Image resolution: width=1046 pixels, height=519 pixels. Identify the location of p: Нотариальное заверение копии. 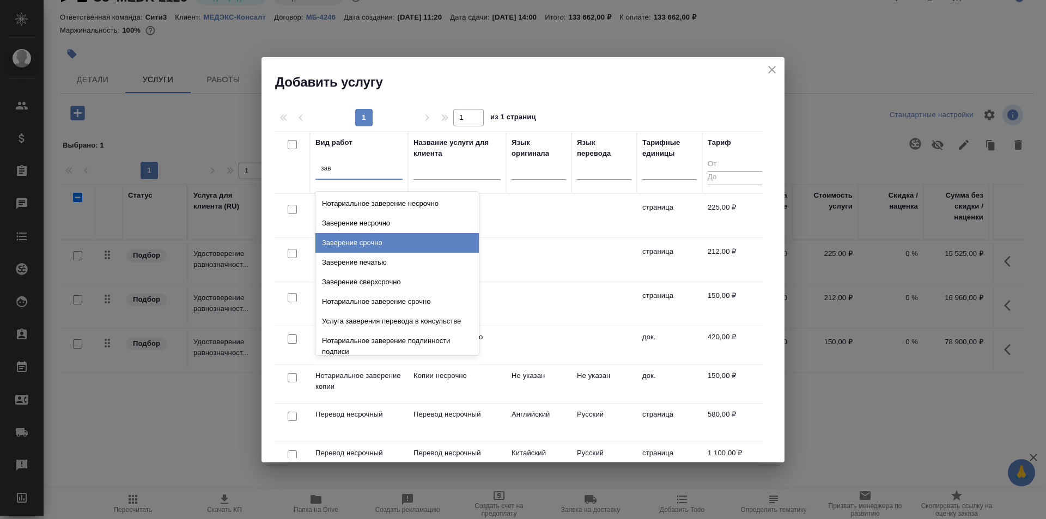
(359, 381).